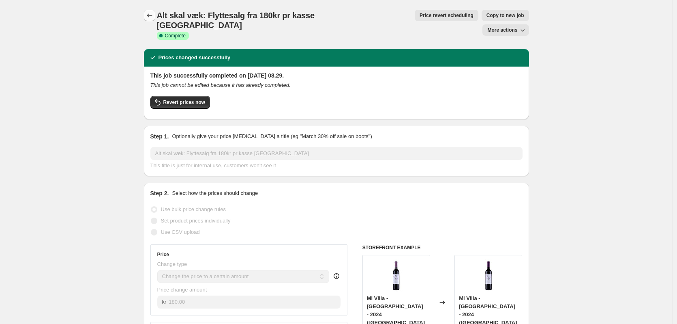 The width and height of the screenshot is (677, 324). Describe the element at coordinates (506, 30) in the screenshot. I see `button: More actions` at that location.